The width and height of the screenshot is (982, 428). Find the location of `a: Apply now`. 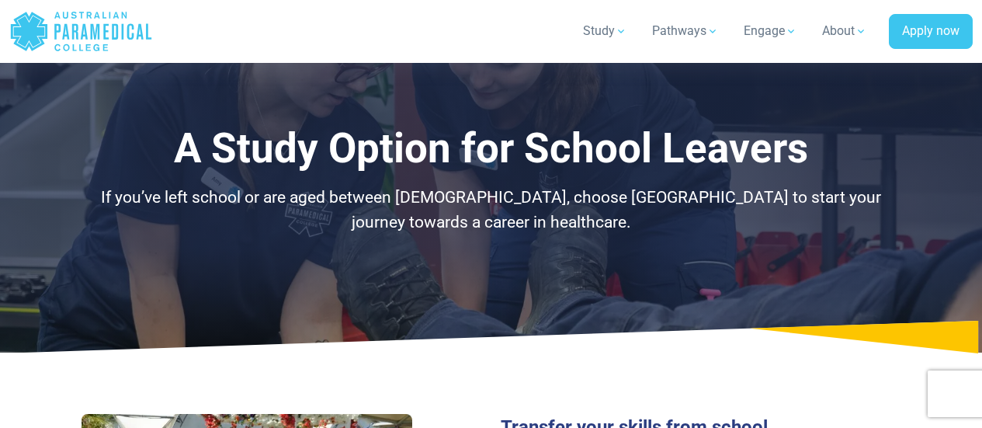

a: Apply now is located at coordinates (931, 32).